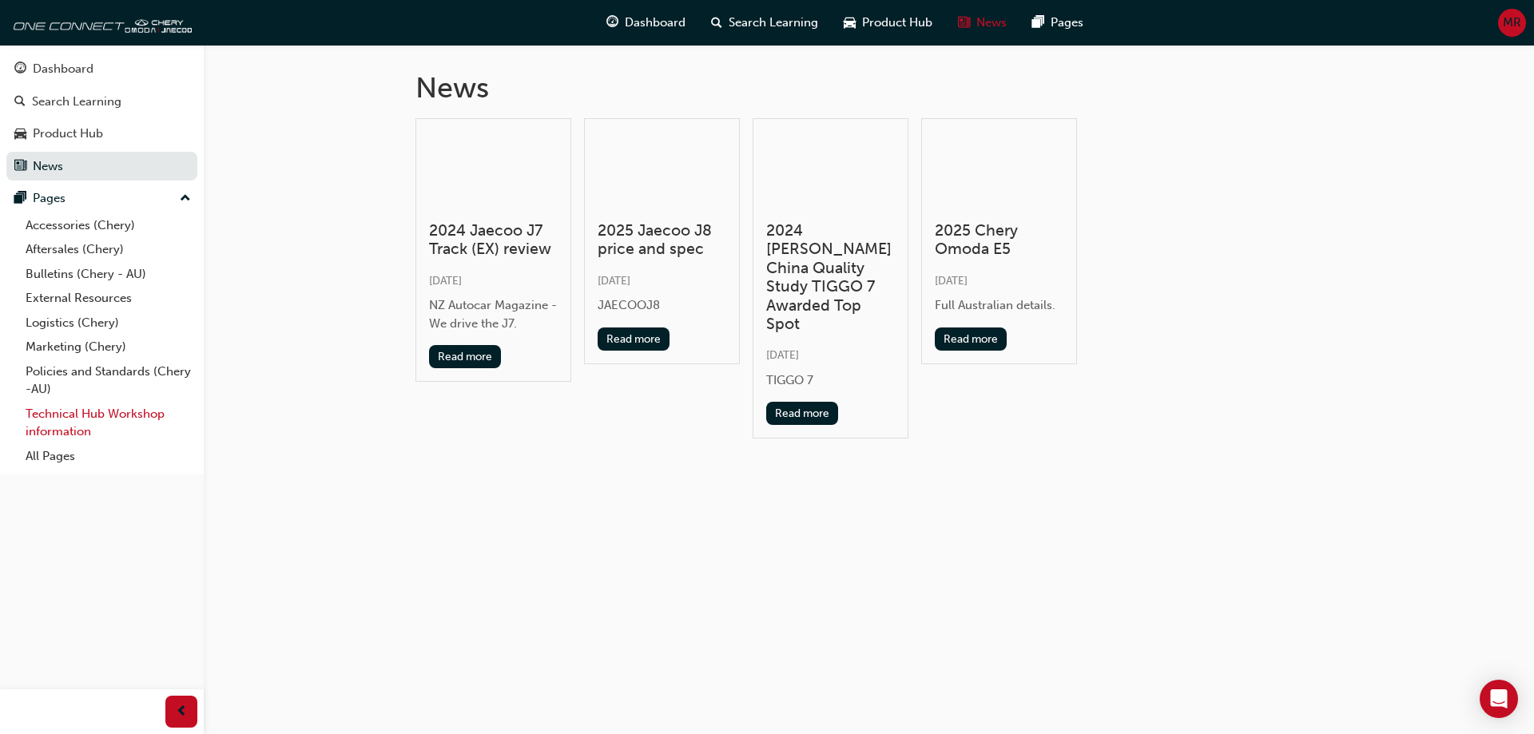 The width and height of the screenshot is (1534, 734). What do you see at coordinates (982, 22) in the screenshot?
I see `a: news-iconNews` at bounding box center [982, 22].